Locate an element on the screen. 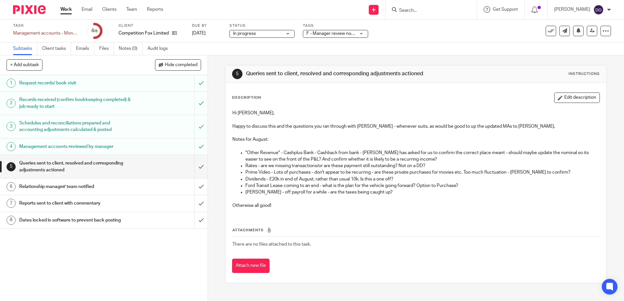 The height and width of the screenshot is (301, 624). button: Attach new file is located at coordinates (250, 266).